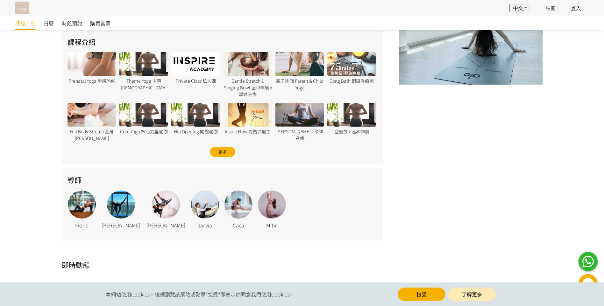  I want to click on div: Gentle Stretch & Singing Bowl 溫和伸展 x 頌缽音療, so click(248, 88).